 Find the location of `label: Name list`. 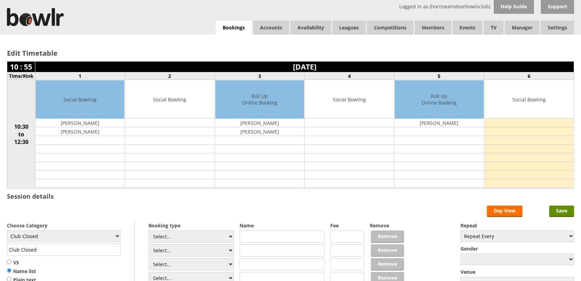

label: Name list is located at coordinates (21, 271).